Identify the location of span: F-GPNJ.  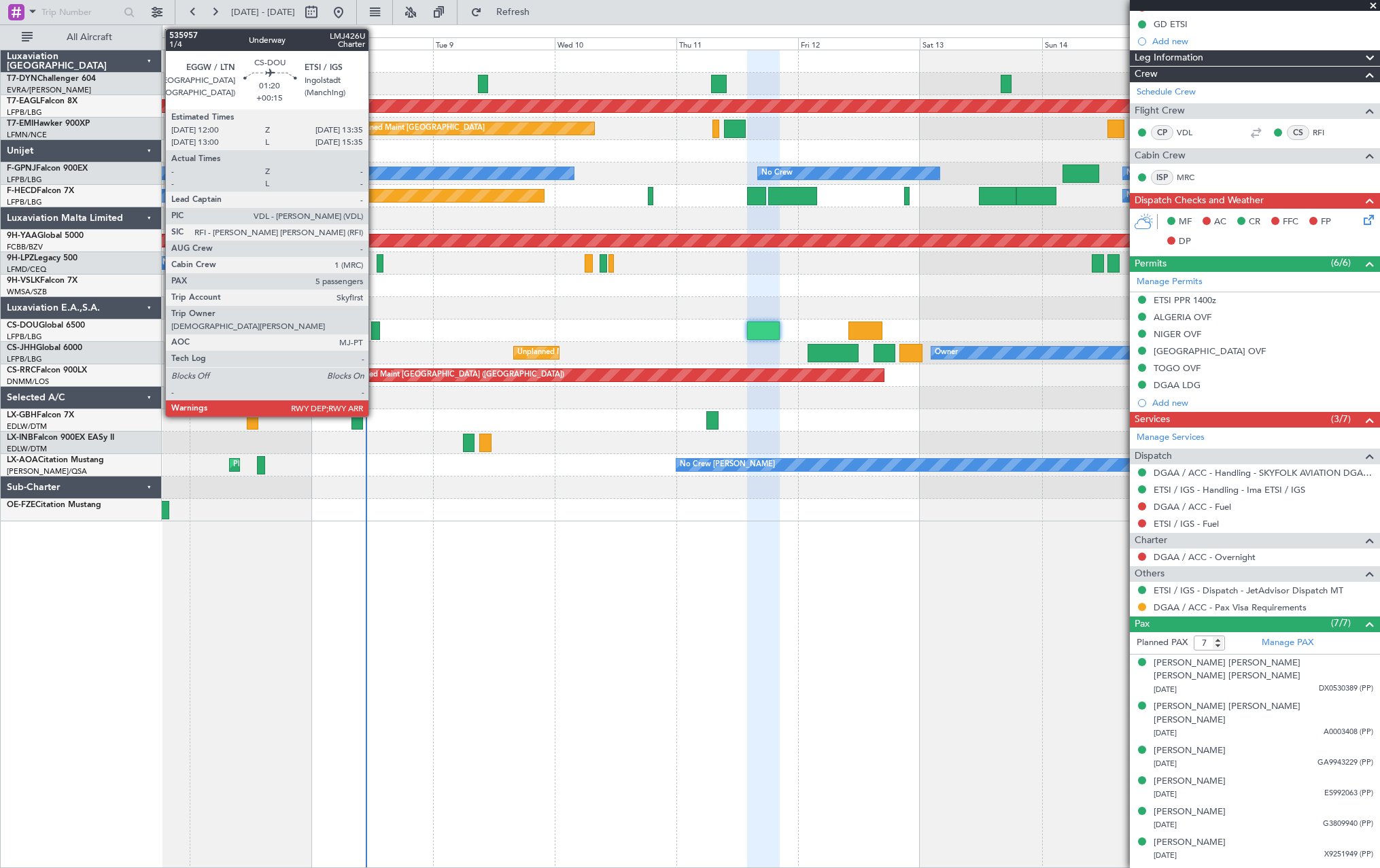
(21, 168).